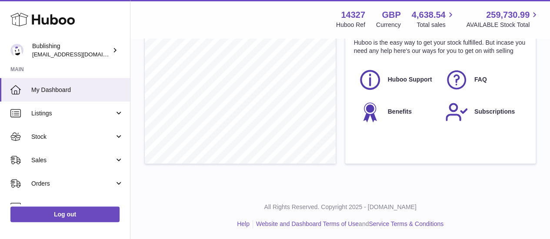 Image resolution: width=550 pixels, height=239 pixels. Describe the element at coordinates (440, 47) in the screenshot. I see `p: Huboo is the easy way to get your stock fulfilled. But incase you need any help here's our ways f...` at that location.